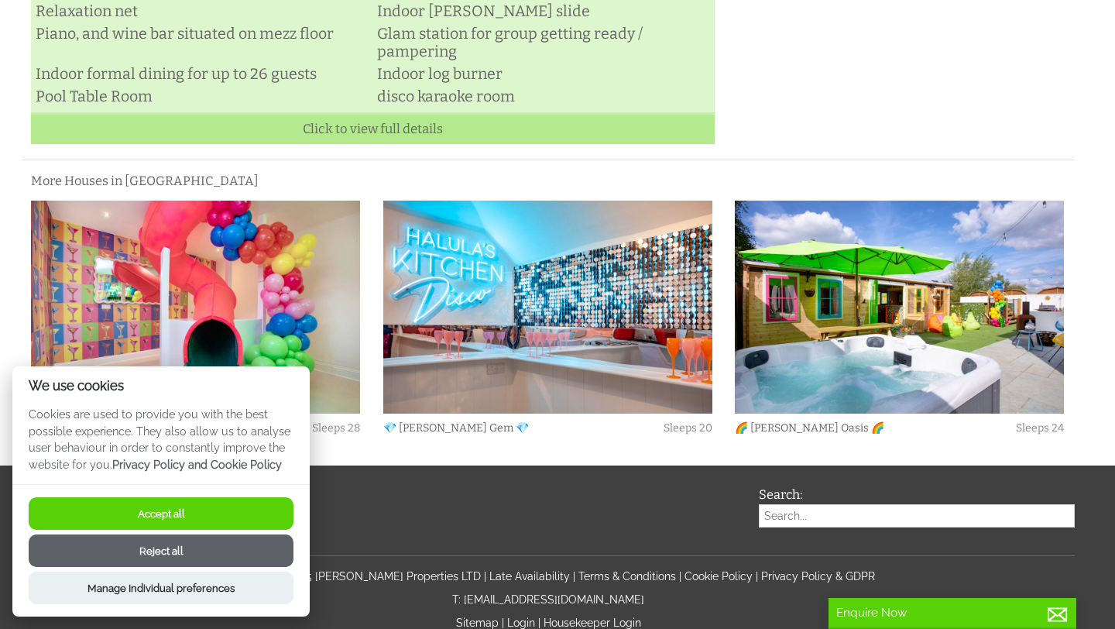 Image resolution: width=1115 pixels, height=629 pixels. Describe the element at coordinates (161, 444) in the screenshot. I see `p: Cookies are used to provide you with the best possible experience. They also allow us to analyse ...` at that location.